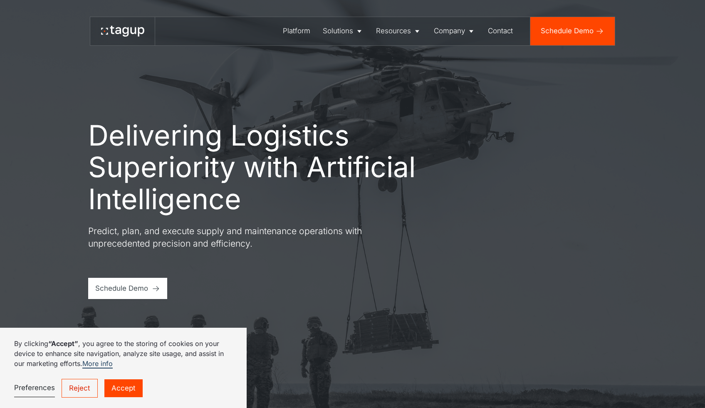 This screenshot has width=705, height=408. Describe the element at coordinates (63, 343) in the screenshot. I see `strong: “Accept”` at that location.